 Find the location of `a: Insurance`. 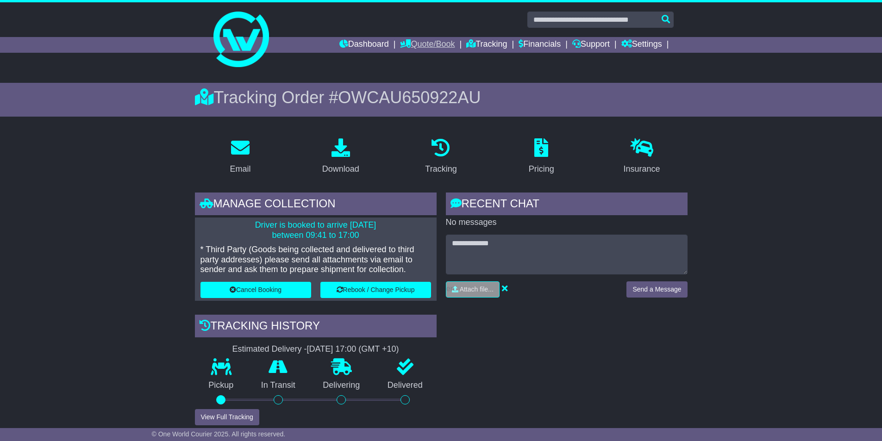

a: Insurance is located at coordinates (642, 157).